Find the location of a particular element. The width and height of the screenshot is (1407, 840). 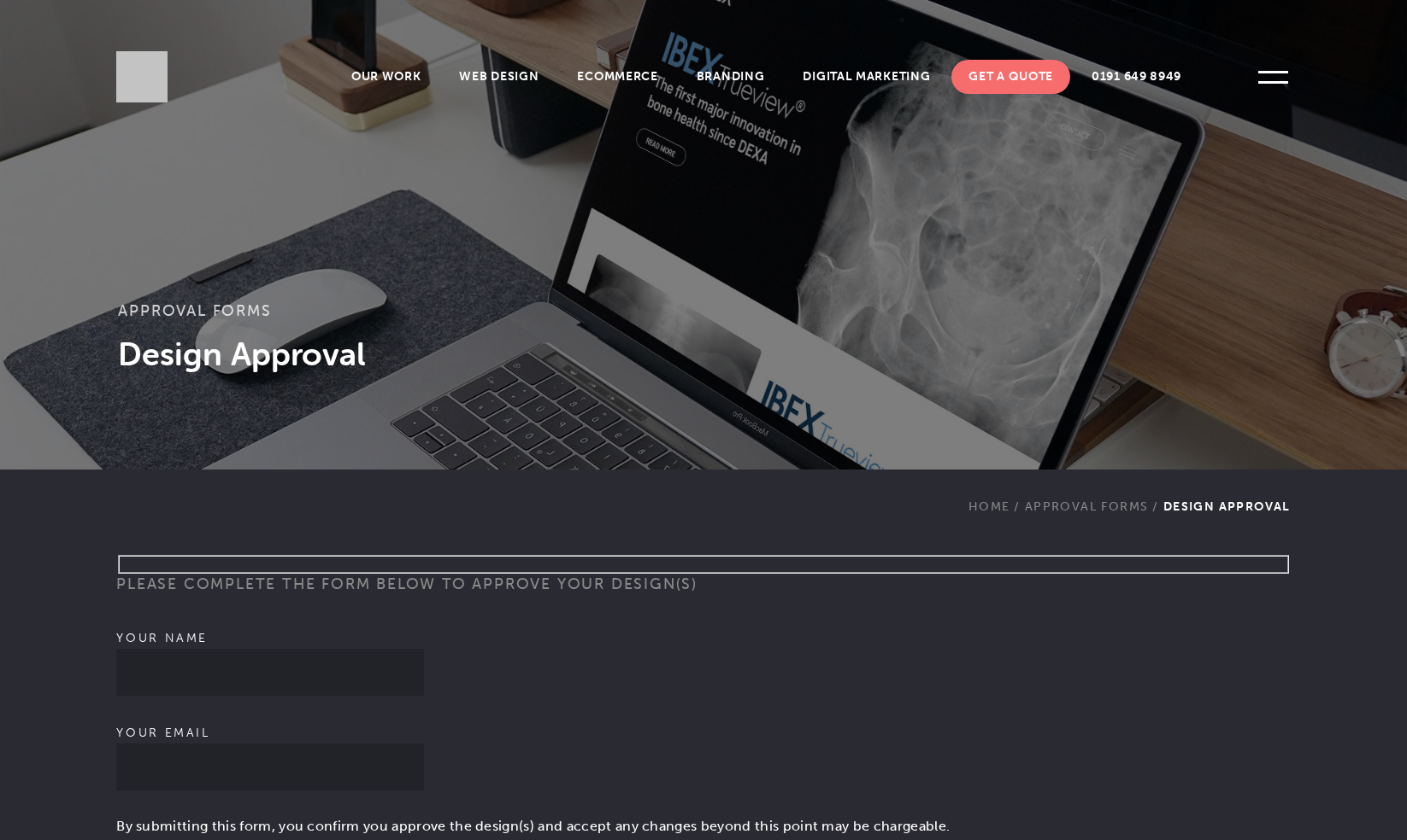

label: Your name is located at coordinates (270, 656).